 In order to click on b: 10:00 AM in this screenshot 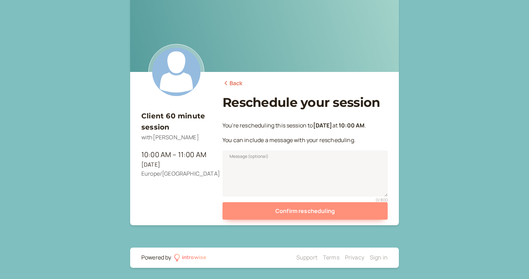, I will do `click(351, 125)`.